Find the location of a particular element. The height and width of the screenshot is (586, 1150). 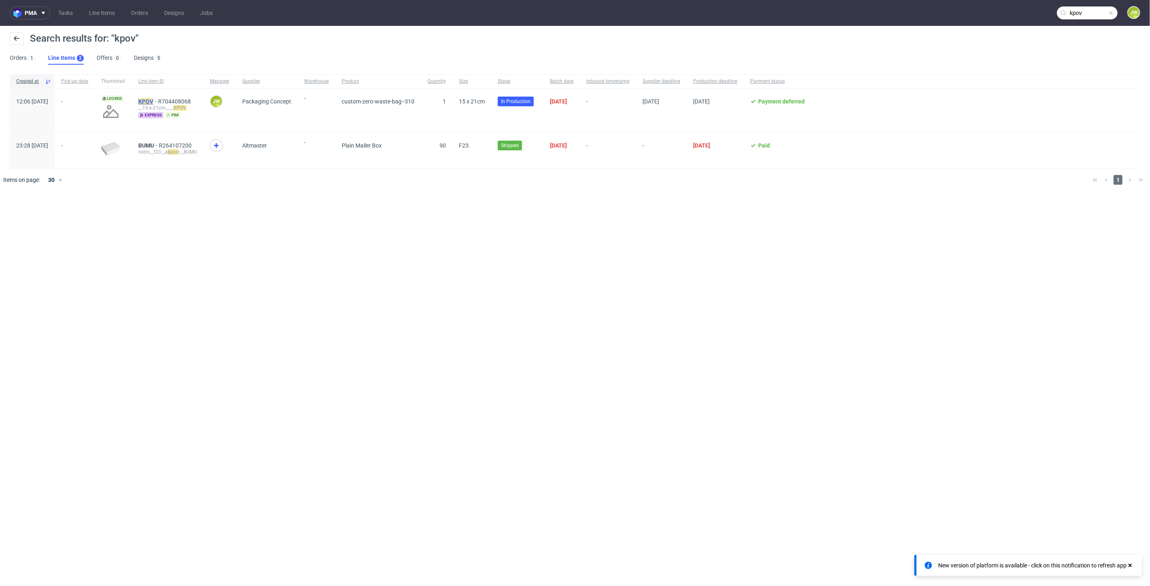

mark: kpov is located at coordinates (173, 152).